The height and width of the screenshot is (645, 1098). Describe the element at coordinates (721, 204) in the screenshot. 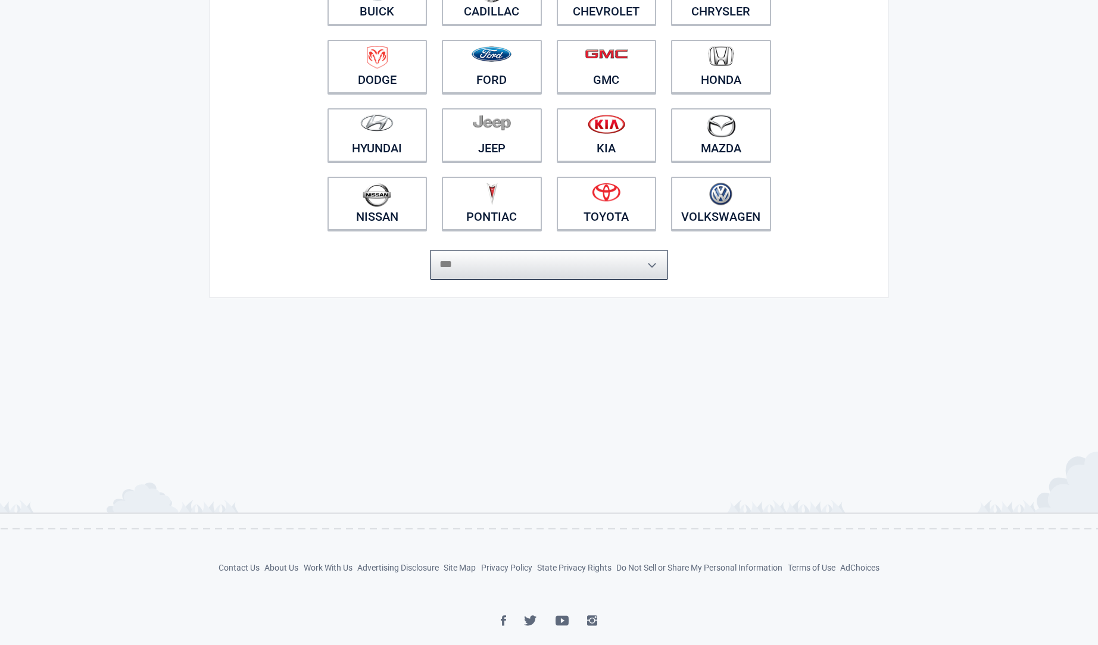

I see `a: Volkswagen` at that location.